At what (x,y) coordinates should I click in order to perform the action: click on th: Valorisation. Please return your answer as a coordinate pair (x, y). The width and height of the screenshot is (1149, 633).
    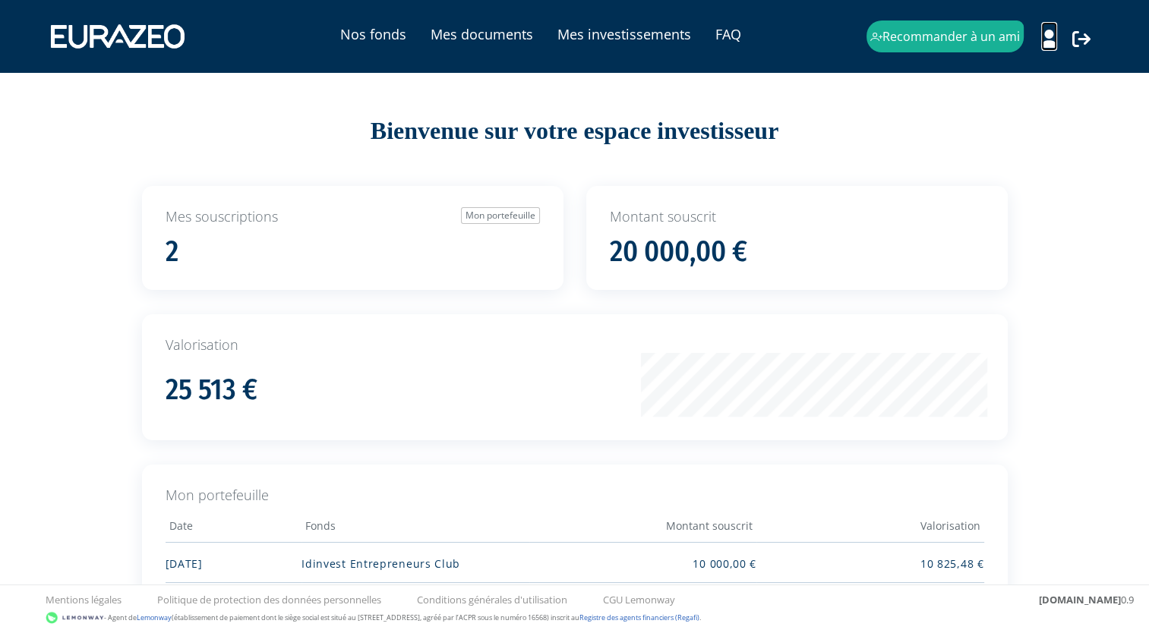
    Looking at the image, I should click on (870, 529).